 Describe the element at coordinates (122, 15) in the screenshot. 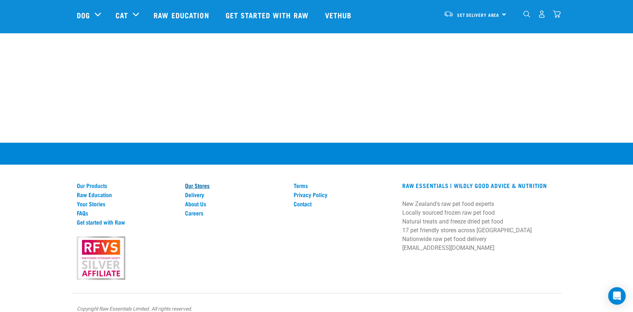

I see `a: Cat` at that location.